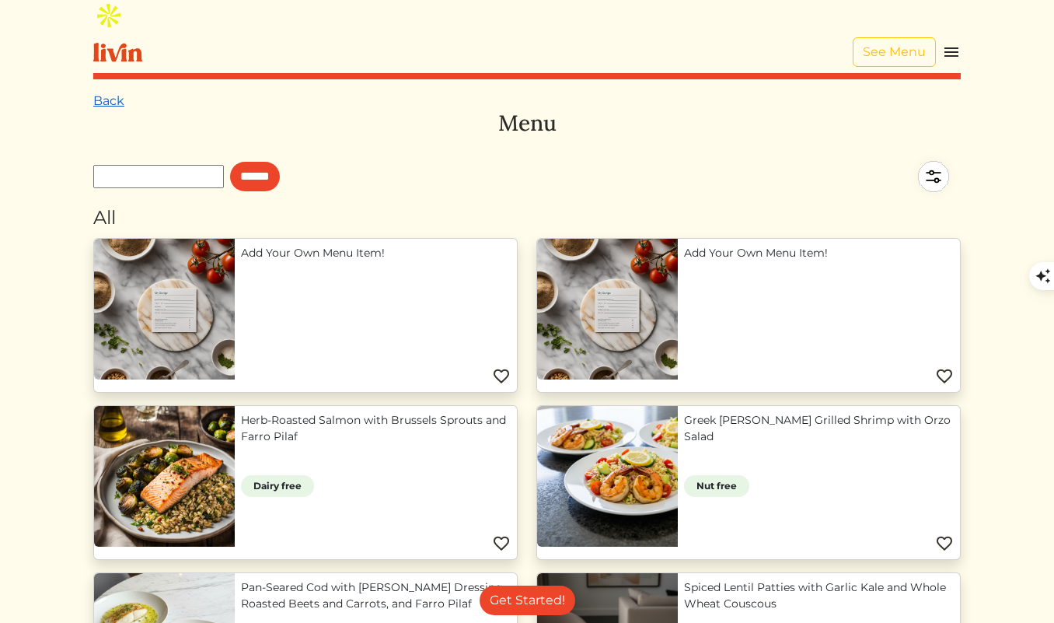 Image resolution: width=1054 pixels, height=623 pixels. Describe the element at coordinates (952, 52) in the screenshot. I see `img: menu_hamburger-cb6d353cf0ecd9f46ceae1c99ecbeb4a00e71ca567a856bd81f57e9d8c17bb26.svg` at that location.